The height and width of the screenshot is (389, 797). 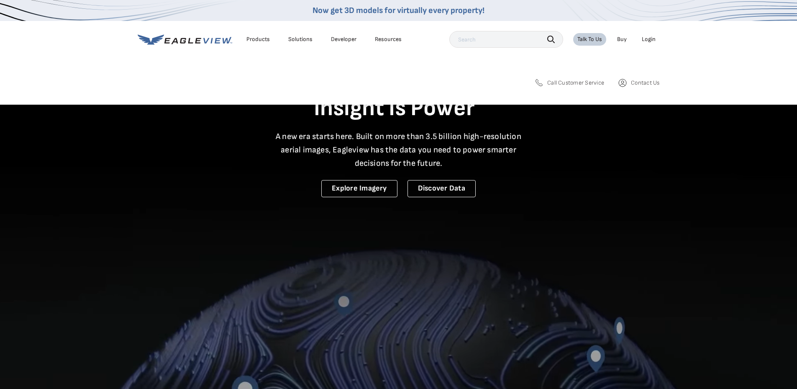 I want to click on div: Resources, so click(x=388, y=39).